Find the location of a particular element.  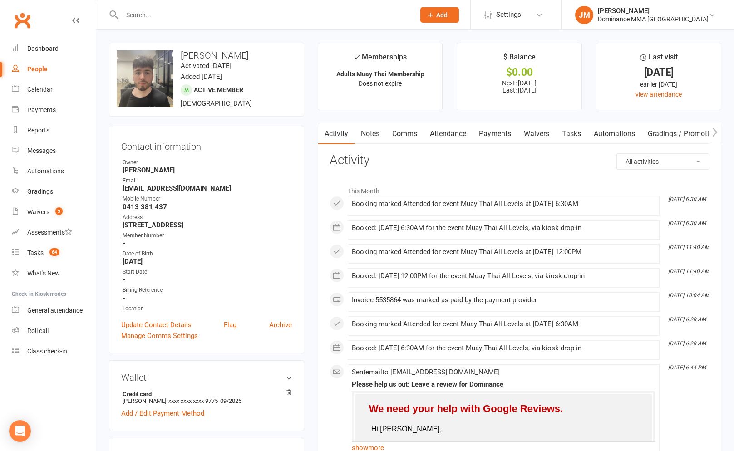

a: Flag is located at coordinates (230, 325).